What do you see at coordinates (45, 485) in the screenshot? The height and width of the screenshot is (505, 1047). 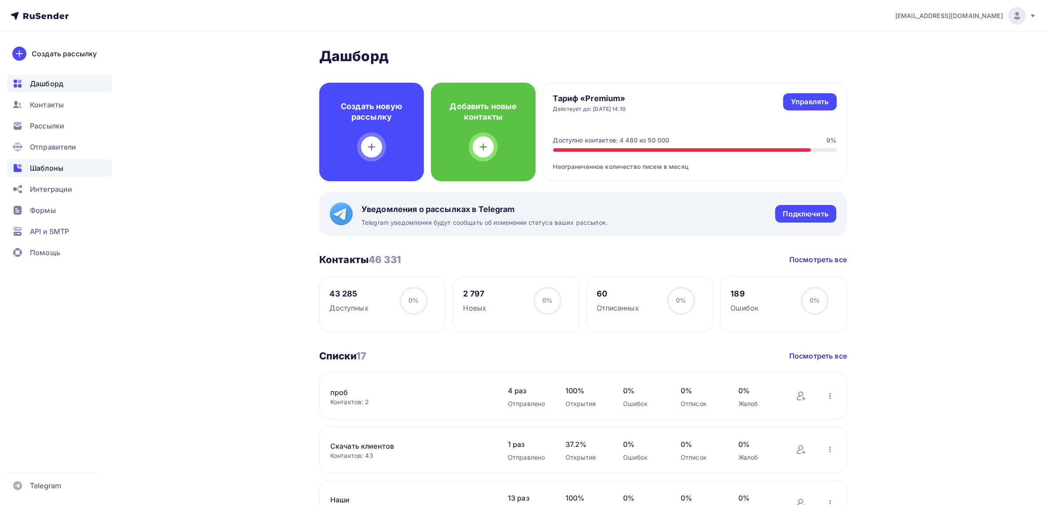 I see `span: Telegram` at bounding box center [45, 485].